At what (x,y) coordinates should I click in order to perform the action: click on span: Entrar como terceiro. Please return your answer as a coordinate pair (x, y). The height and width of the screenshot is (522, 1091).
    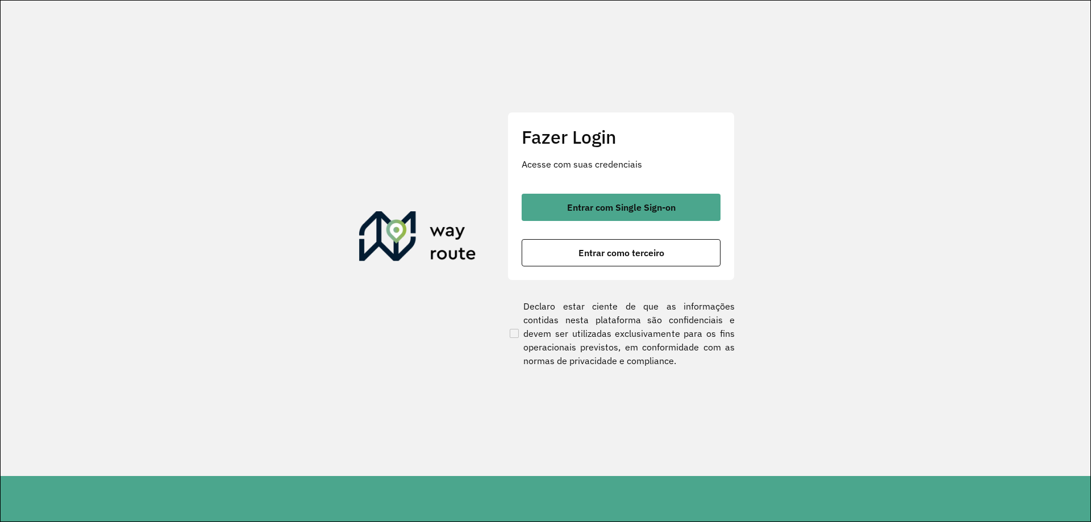
    Looking at the image, I should click on (621, 253).